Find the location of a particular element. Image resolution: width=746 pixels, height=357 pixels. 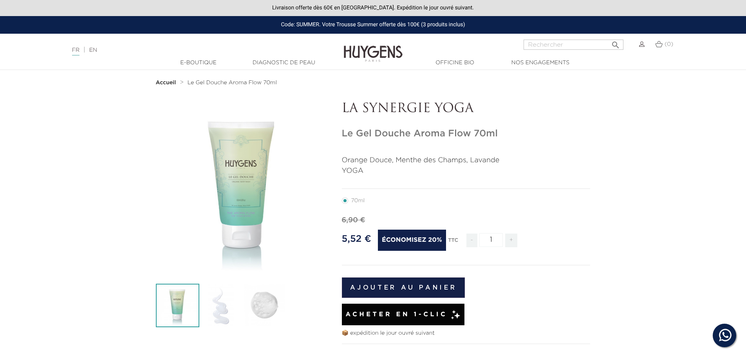

h1: Le Gel Douche Aroma Flow 70ml is located at coordinates (466, 134).